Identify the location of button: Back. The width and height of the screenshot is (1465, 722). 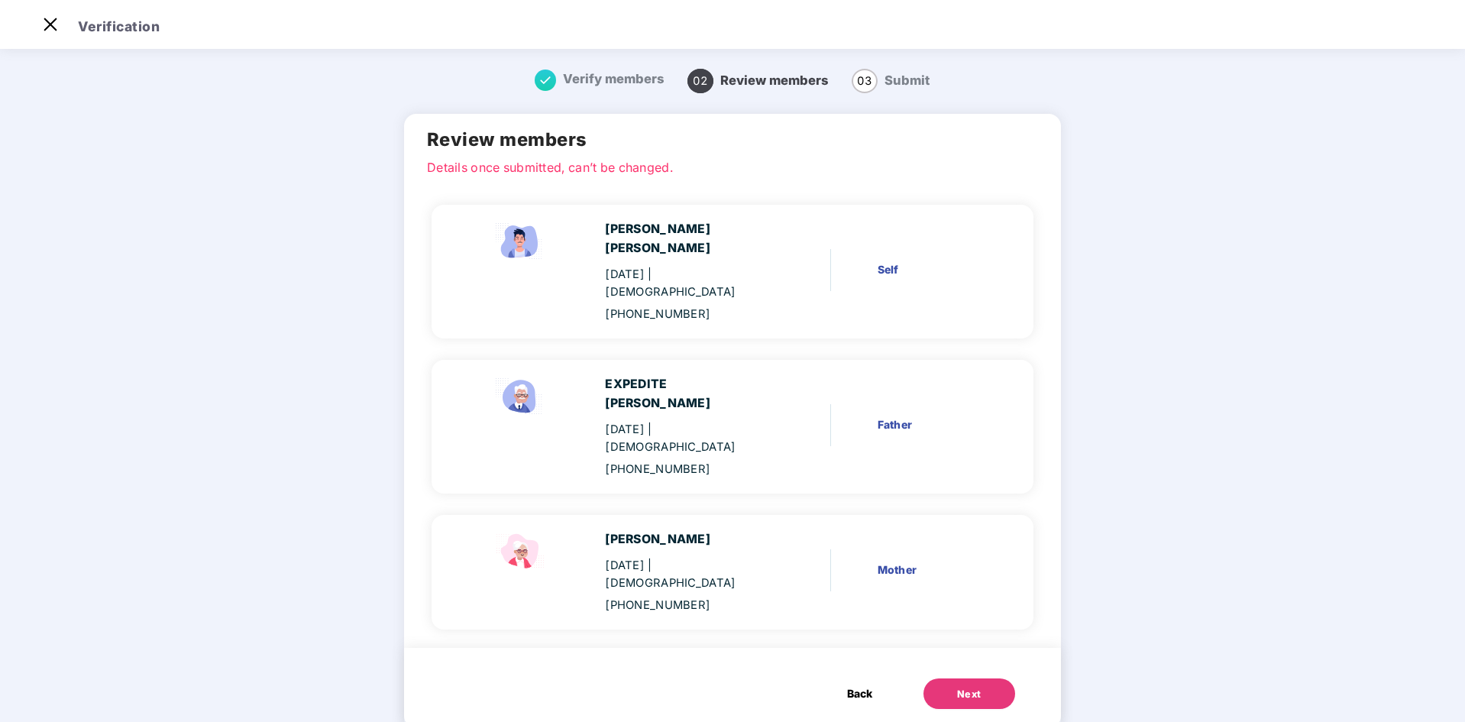
(859, 693).